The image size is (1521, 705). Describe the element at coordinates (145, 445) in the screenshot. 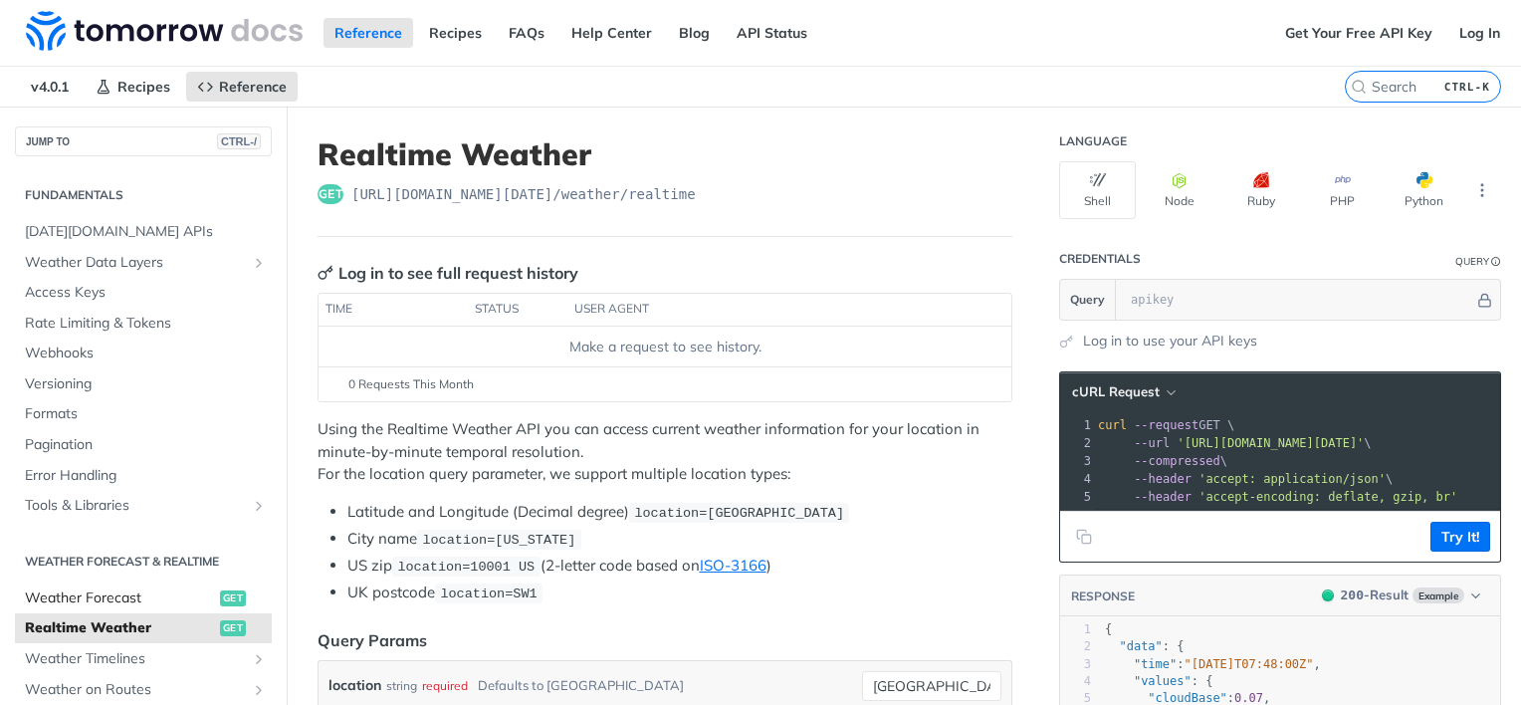

I see `span: Pagination` at that location.